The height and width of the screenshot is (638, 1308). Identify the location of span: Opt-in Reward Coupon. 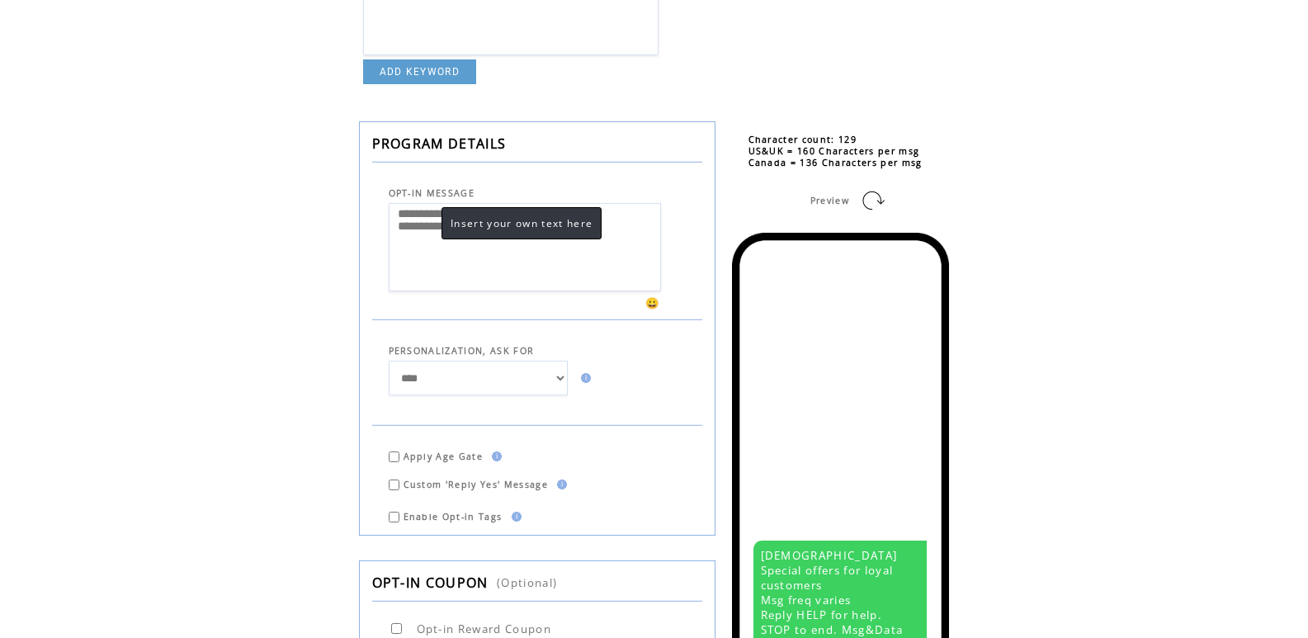
(485, 629).